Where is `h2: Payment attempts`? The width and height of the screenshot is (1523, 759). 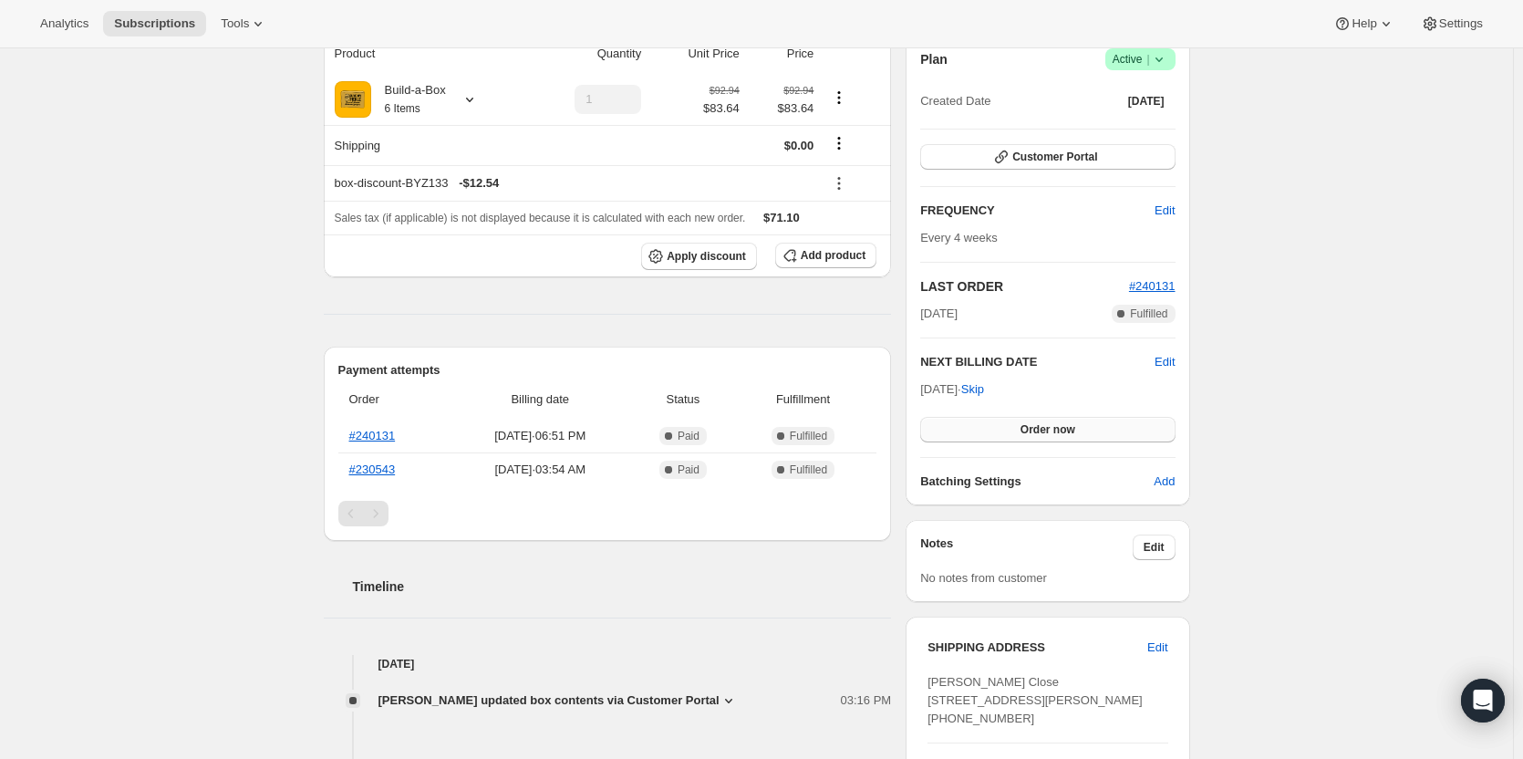 h2: Payment attempts is located at coordinates (607, 370).